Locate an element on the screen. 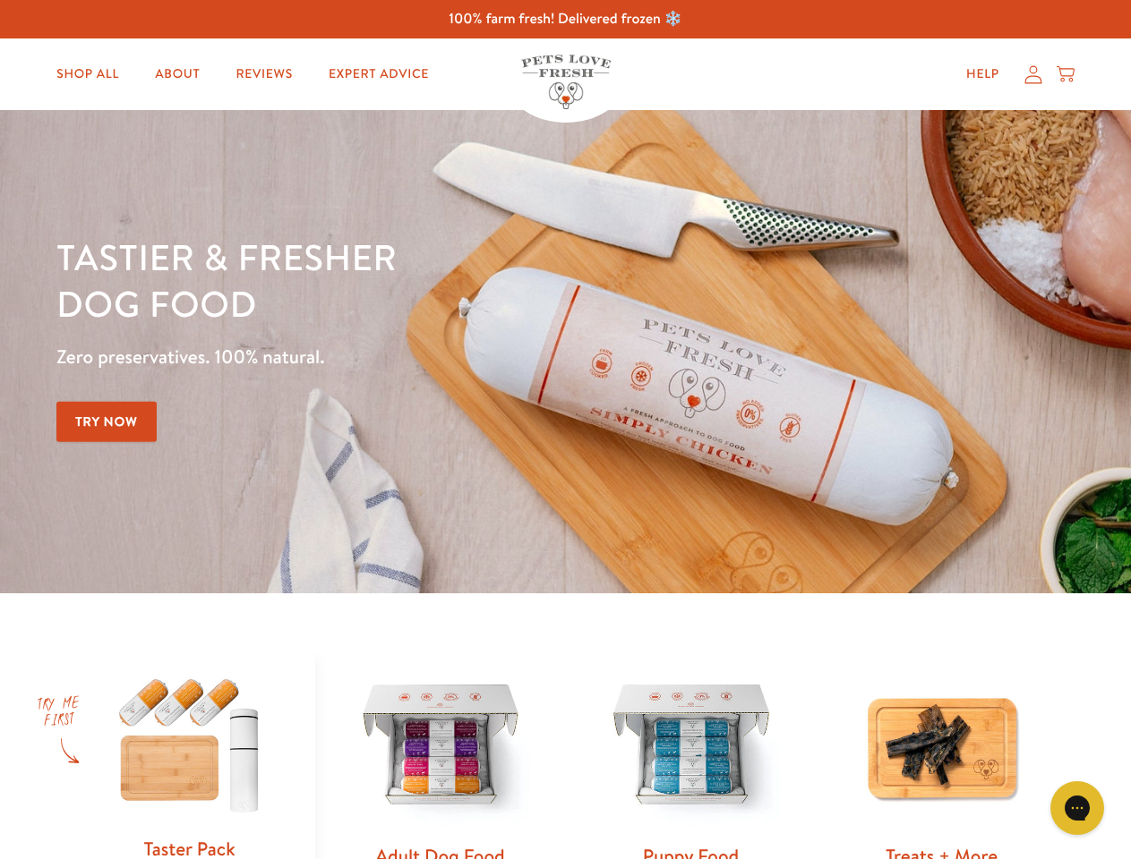  a: Try Now is located at coordinates (107, 422).